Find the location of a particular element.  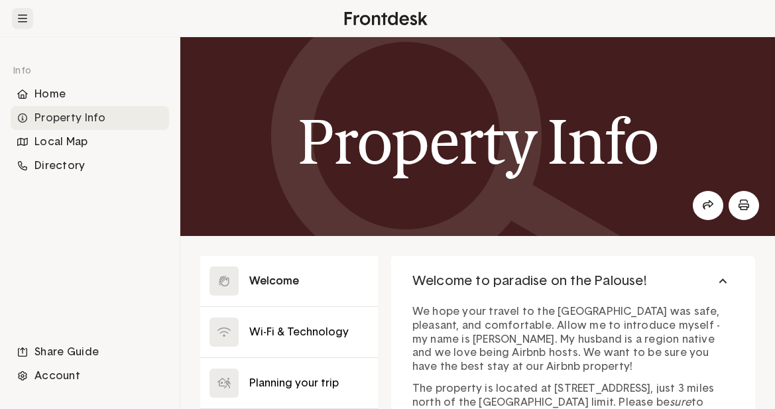

div: Directory is located at coordinates (90, 166).